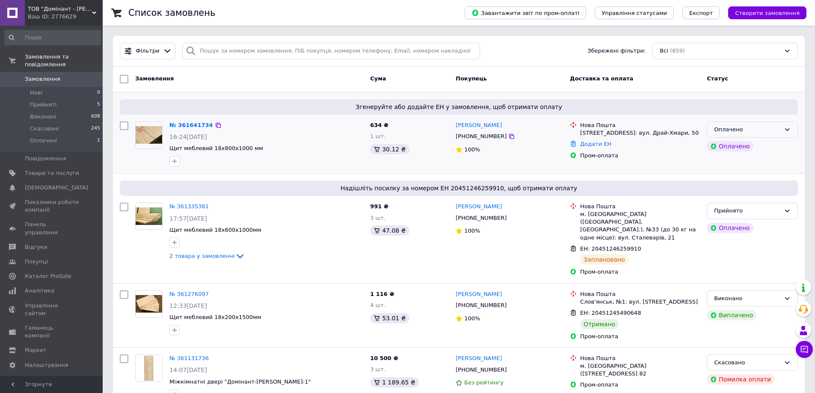 The width and height of the screenshot is (815, 393). What do you see at coordinates (215, 317) in the screenshot?
I see `span: Щит меблевий 18х200х1500мм` at bounding box center [215, 317].